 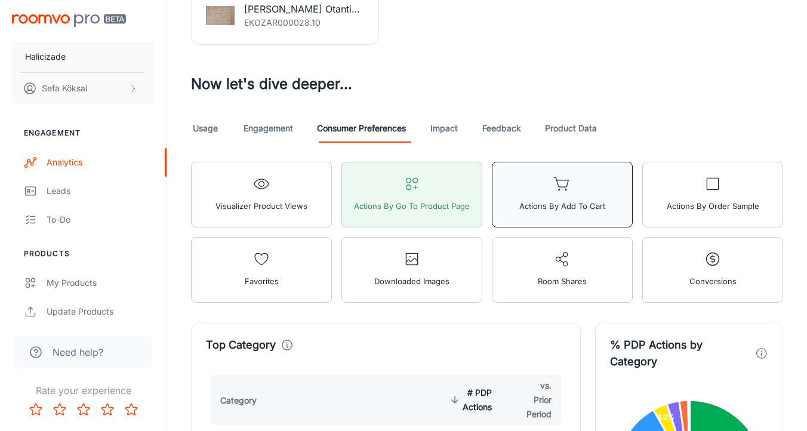 What do you see at coordinates (100, 220) in the screenshot?
I see `div: To-do` at bounding box center [100, 220].